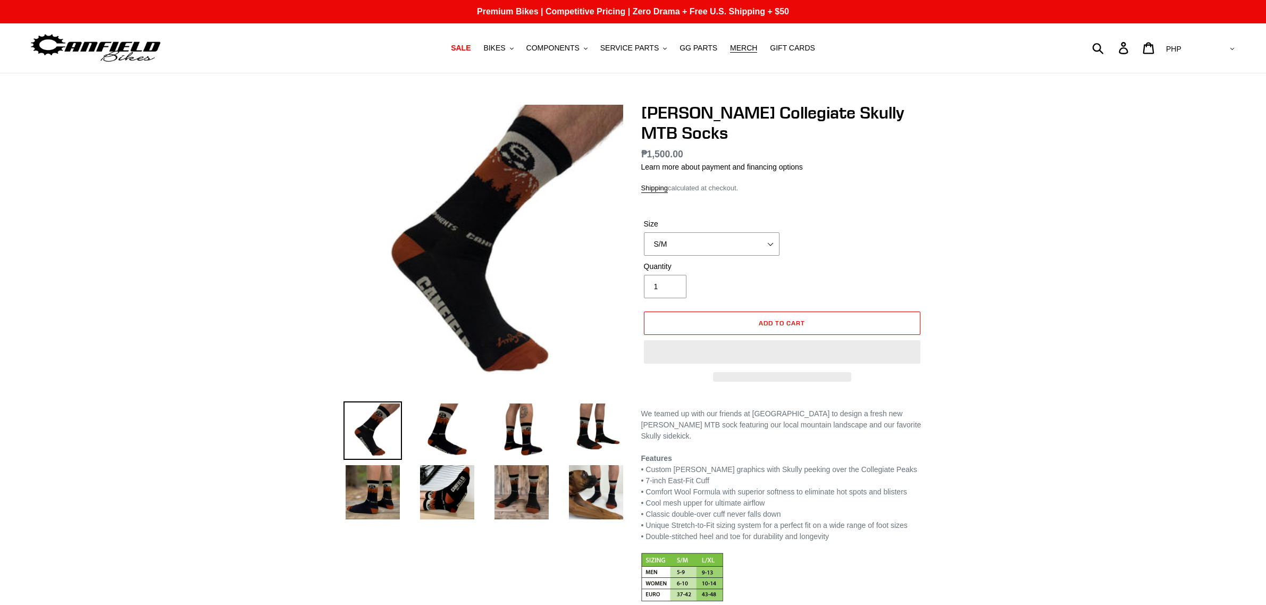 The height and width of the screenshot is (605, 1266). What do you see at coordinates (698, 48) in the screenshot?
I see `a: GG PARTS` at bounding box center [698, 48].